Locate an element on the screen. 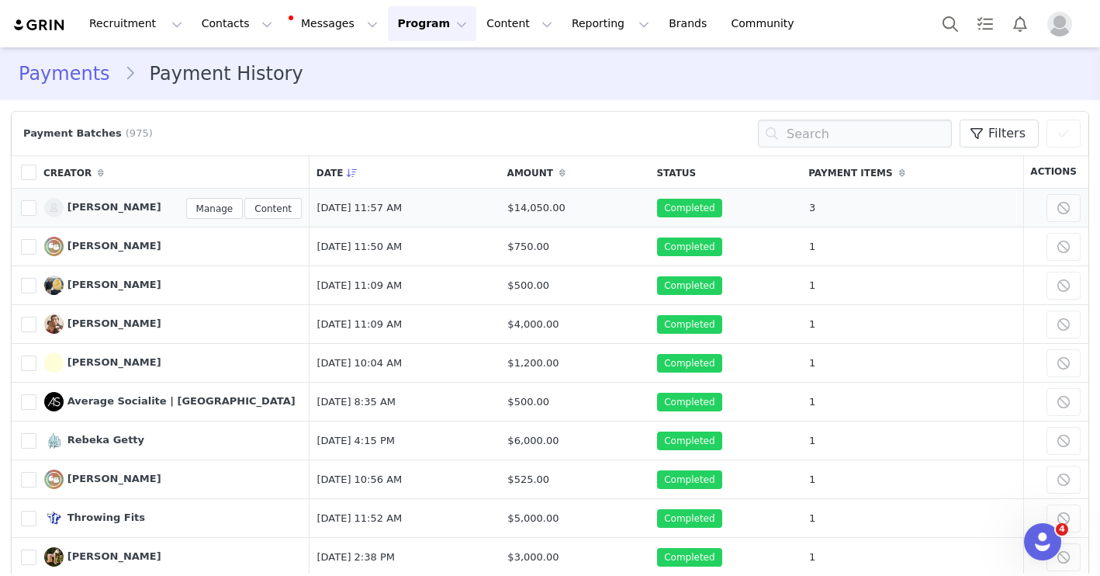  button: Recruitment is located at coordinates (136, 23).